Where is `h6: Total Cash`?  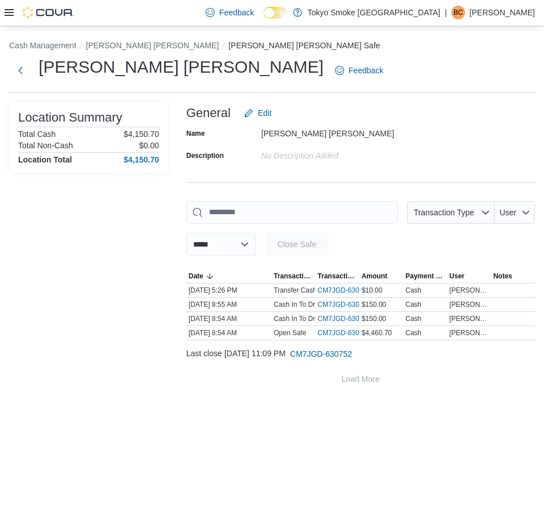
h6: Total Cash is located at coordinates (37, 134).